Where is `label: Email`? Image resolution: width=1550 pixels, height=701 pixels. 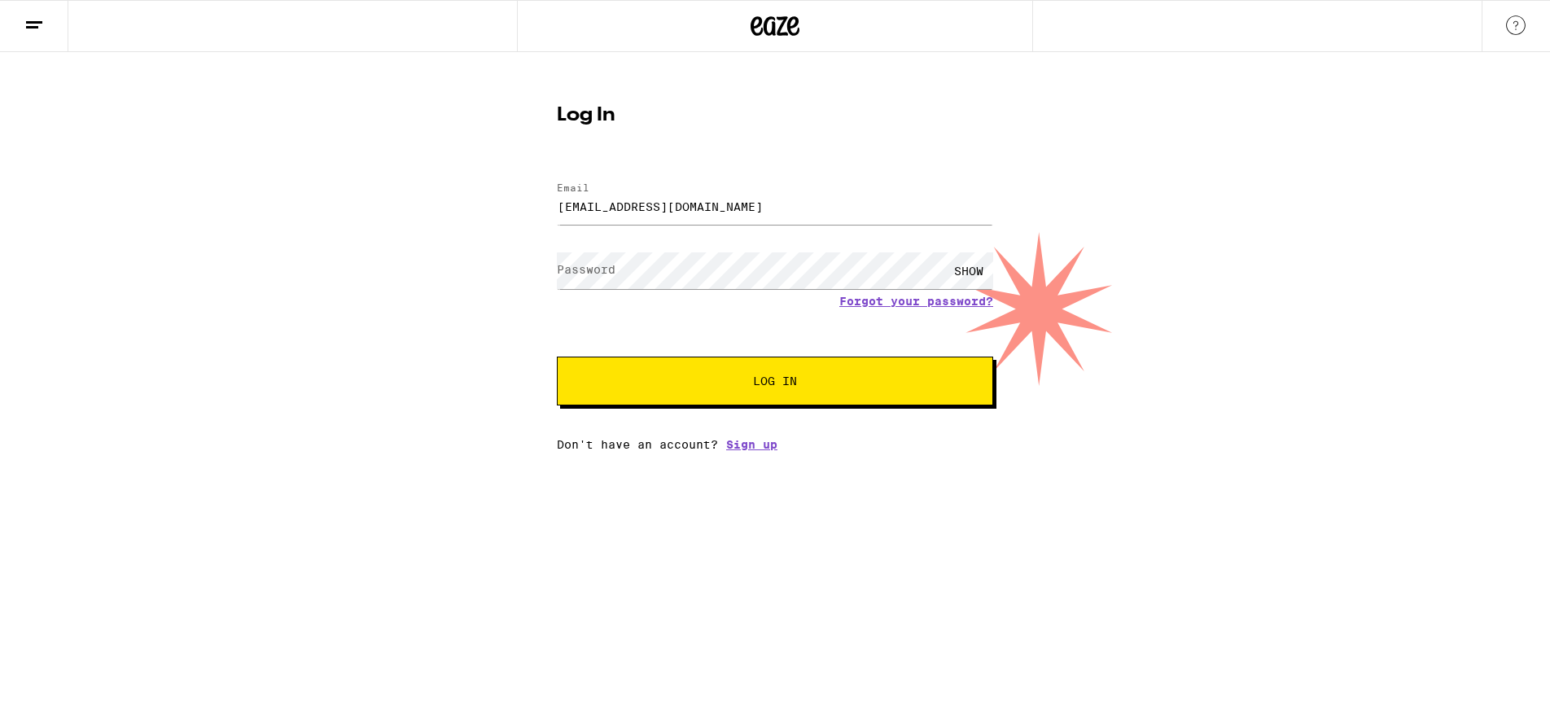
label: Email is located at coordinates (573, 187).